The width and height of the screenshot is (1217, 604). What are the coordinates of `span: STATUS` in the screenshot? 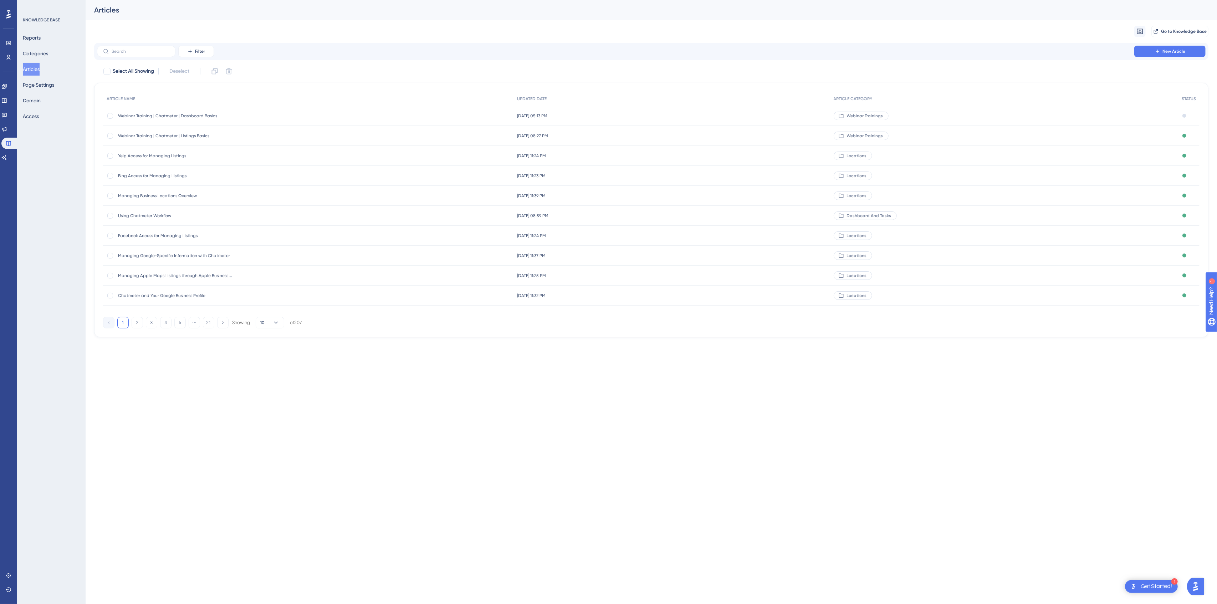 It's located at (1189, 99).